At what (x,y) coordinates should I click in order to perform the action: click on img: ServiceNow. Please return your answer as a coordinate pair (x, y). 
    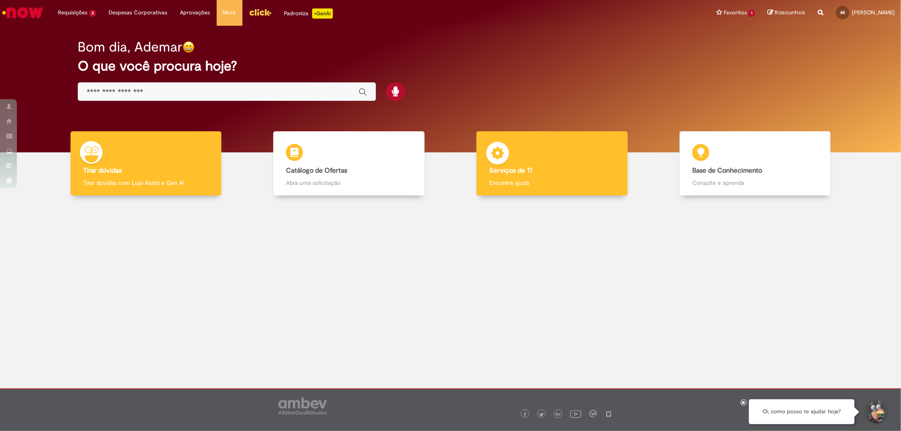
    Looking at the image, I should click on (22, 13).